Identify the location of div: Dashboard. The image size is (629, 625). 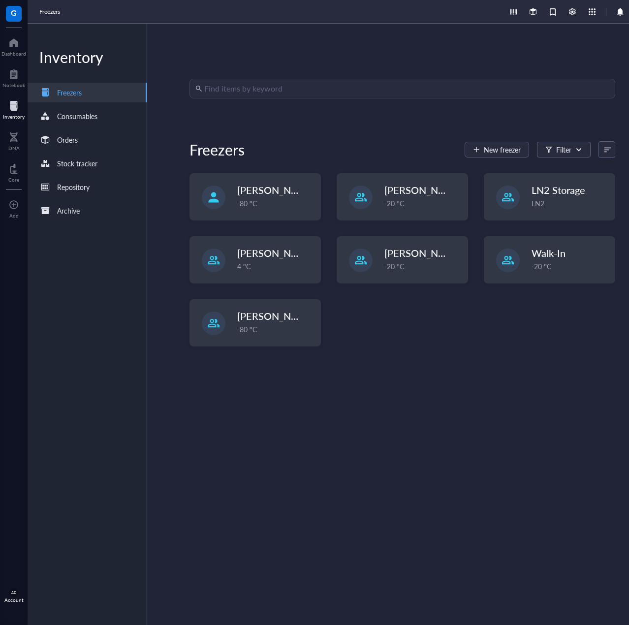
(14, 54).